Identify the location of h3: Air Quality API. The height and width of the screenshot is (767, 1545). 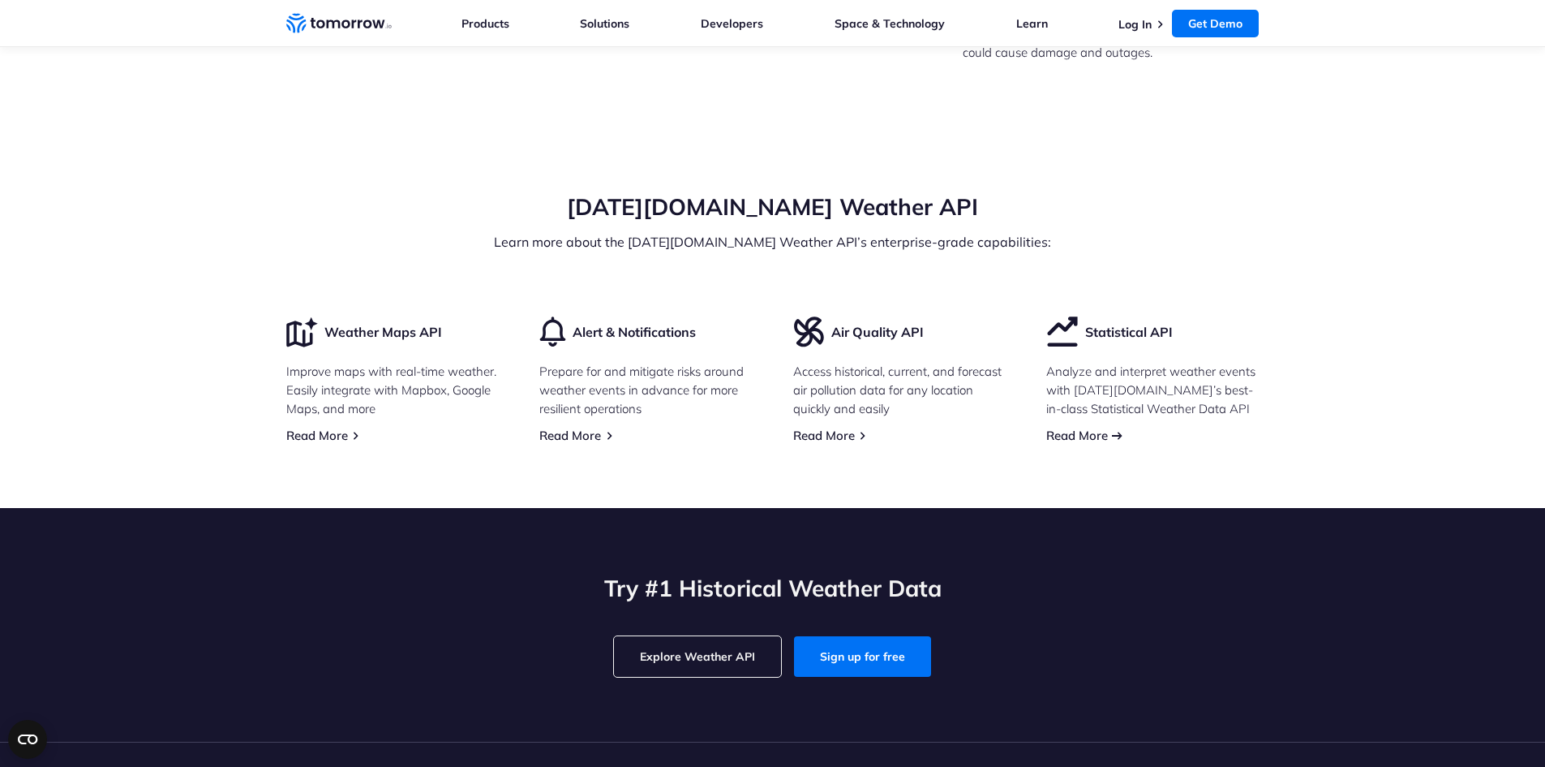
(878, 332).